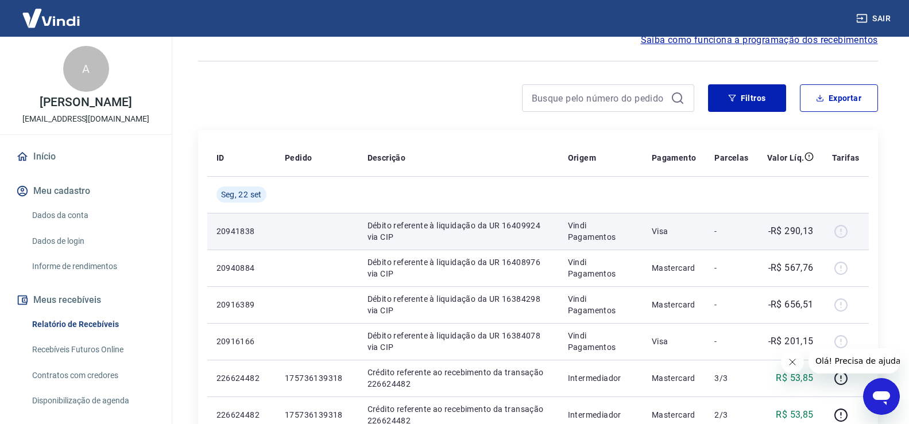  I want to click on p: Origem, so click(582, 158).